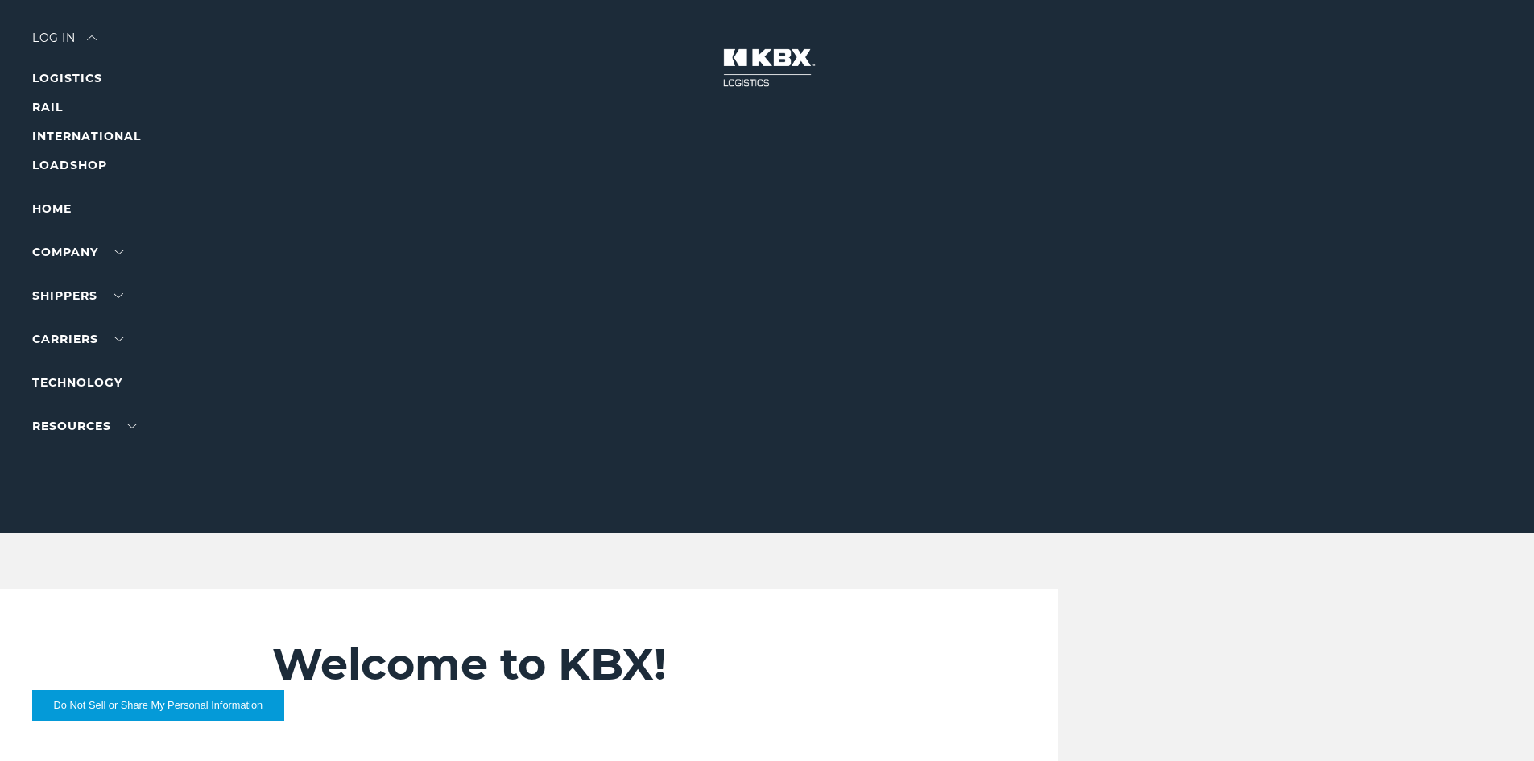 The image size is (1534, 761). Describe the element at coordinates (52, 209) in the screenshot. I see `a: Home` at that location.